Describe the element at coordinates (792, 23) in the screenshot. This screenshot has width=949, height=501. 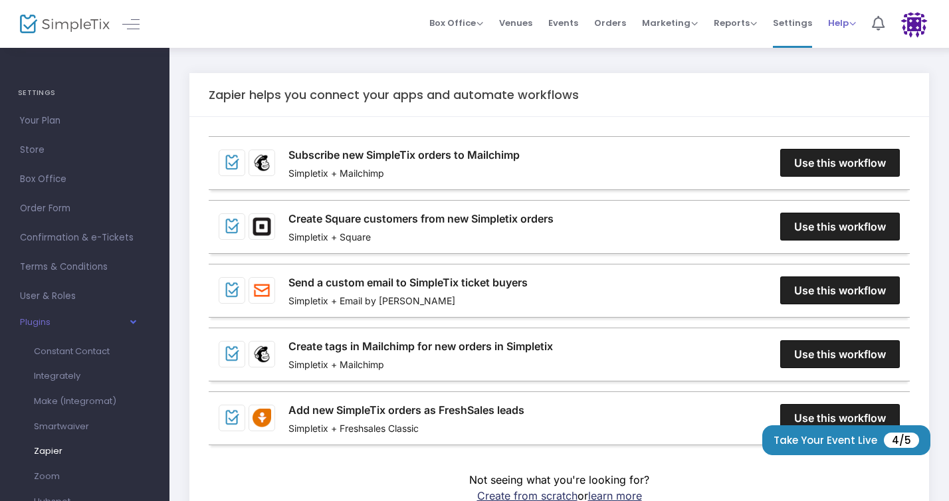
I see `span: Settings` at that location.